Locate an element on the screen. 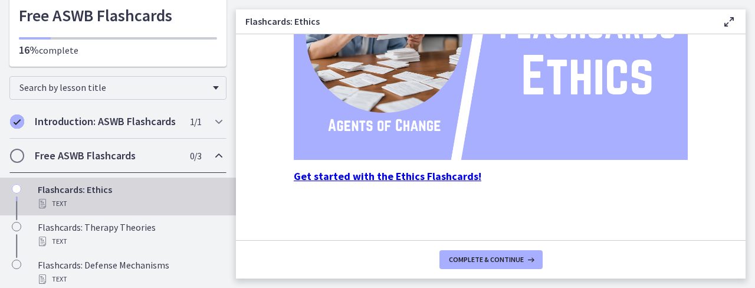 This screenshot has height=288, width=755. span: 0 / 3 is located at coordinates (195, 156).